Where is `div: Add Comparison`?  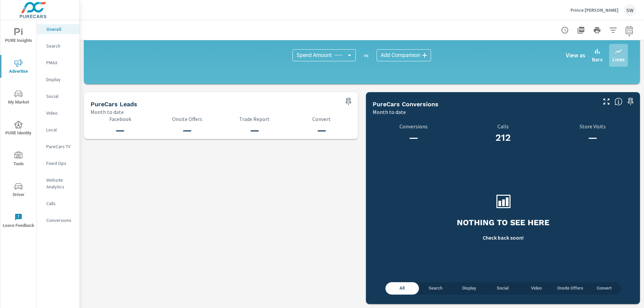
div: Add Comparison is located at coordinates (404, 55).